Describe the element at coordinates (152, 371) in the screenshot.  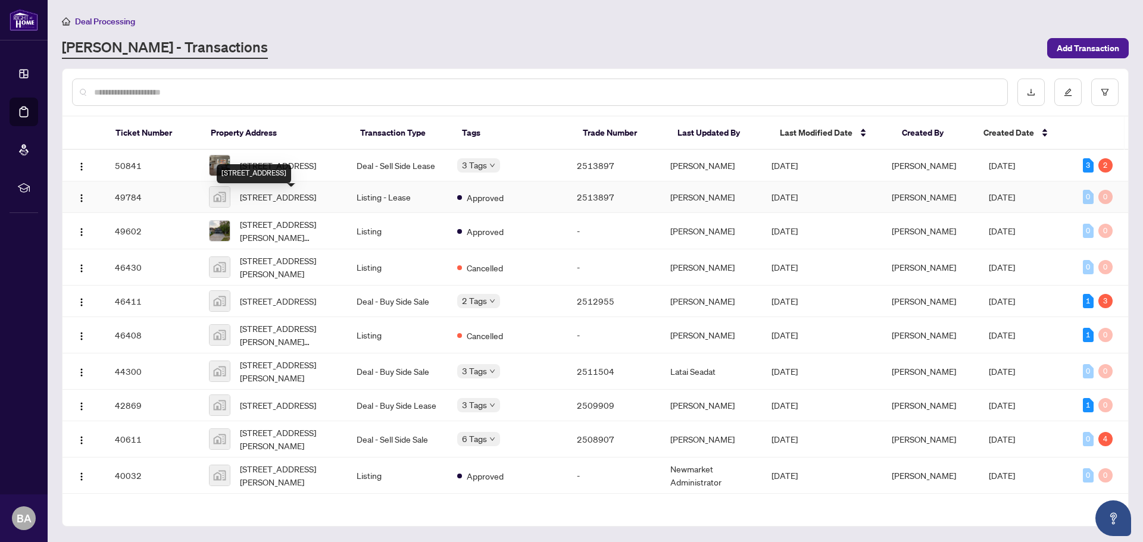
I see `td: 44300` at that location.